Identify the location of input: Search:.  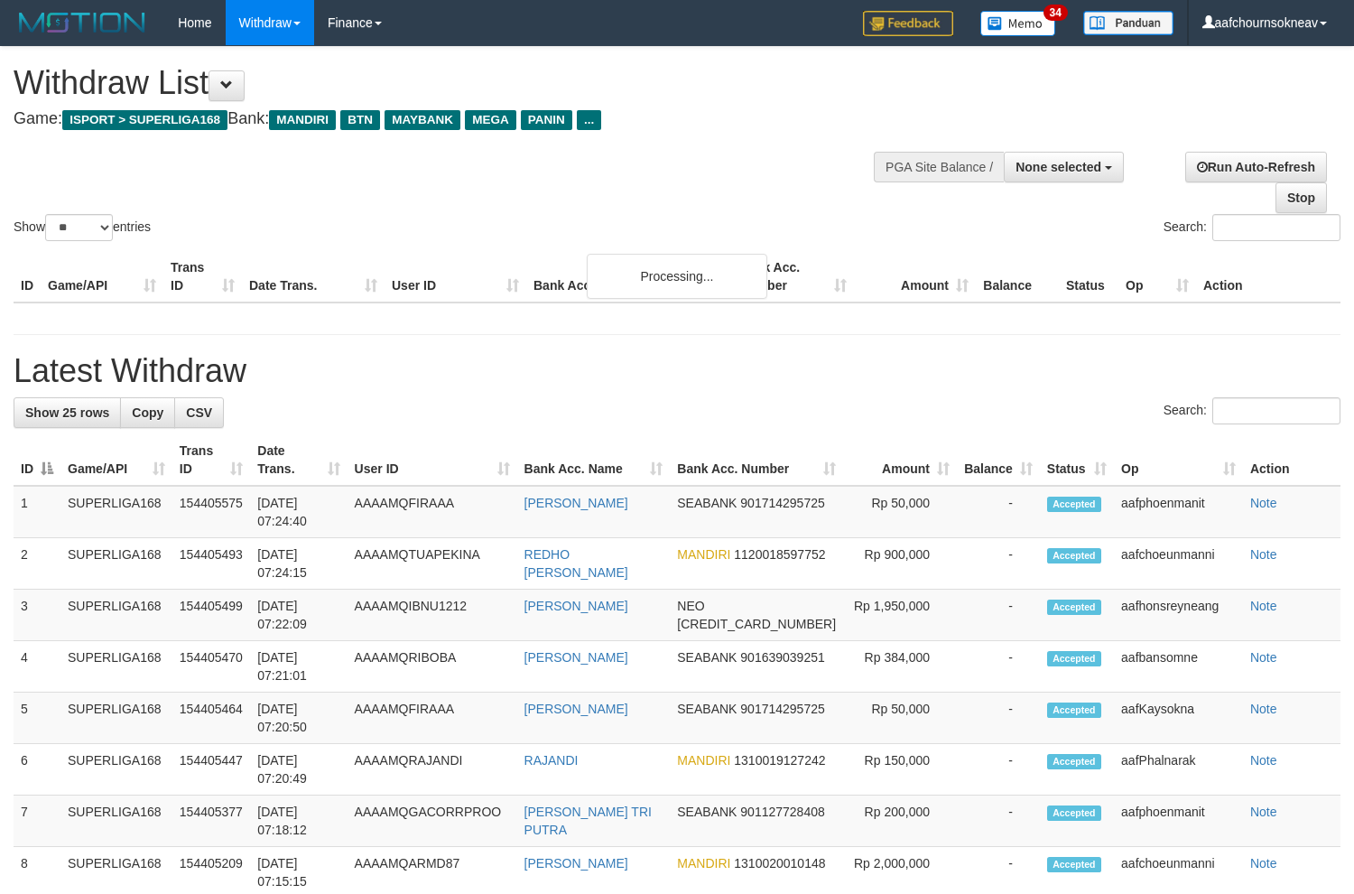
(1276, 411).